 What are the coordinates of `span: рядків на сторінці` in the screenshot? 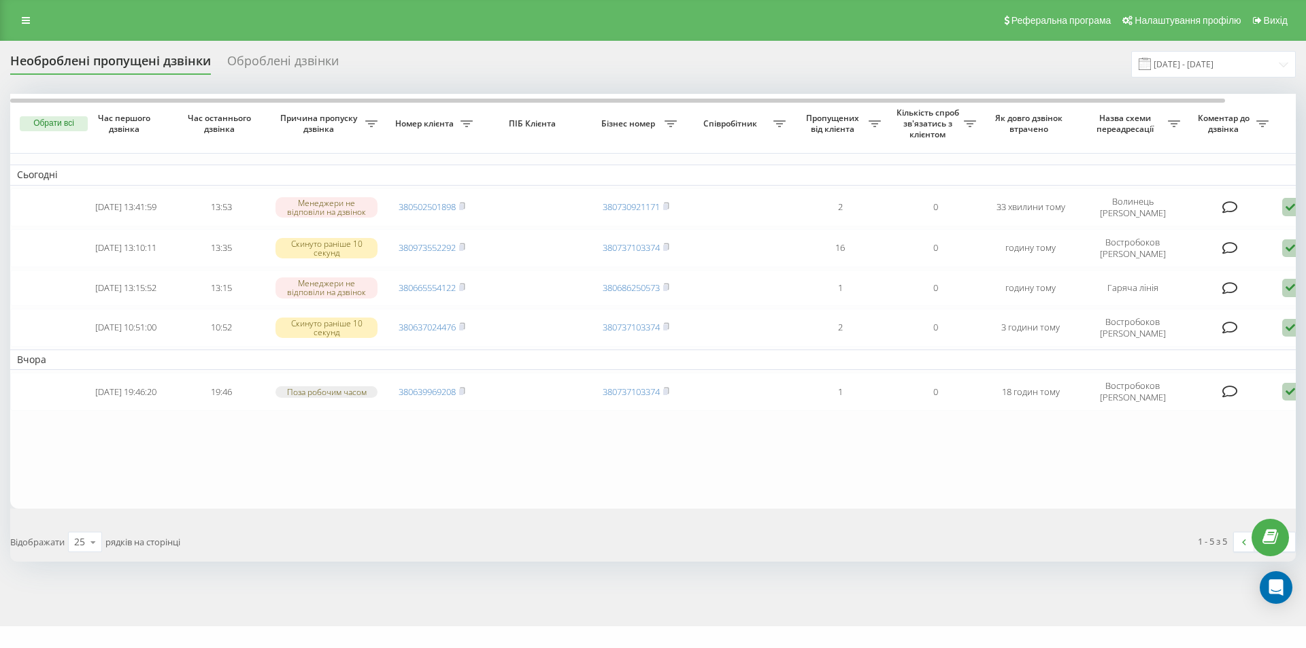 It's located at (143, 542).